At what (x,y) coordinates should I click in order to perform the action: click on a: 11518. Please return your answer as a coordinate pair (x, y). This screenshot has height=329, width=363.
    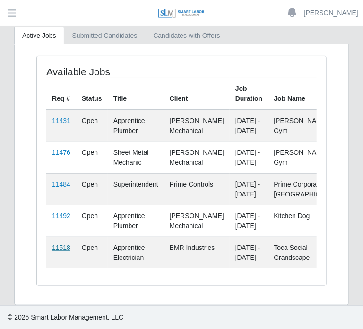
    Looking at the image, I should click on (61, 247).